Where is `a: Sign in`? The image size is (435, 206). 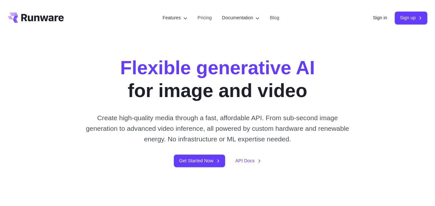
a: Sign in is located at coordinates (380, 18).